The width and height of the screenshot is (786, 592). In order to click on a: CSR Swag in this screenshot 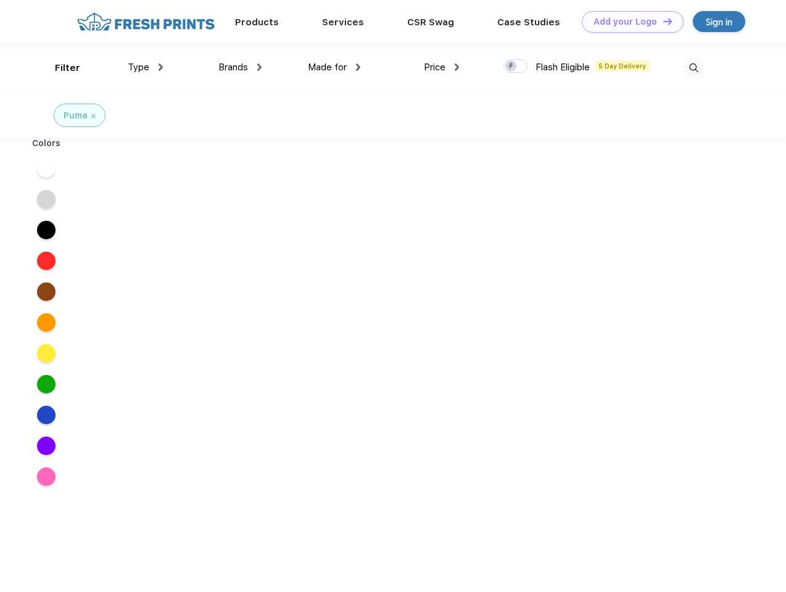, I will do `click(431, 22)`.